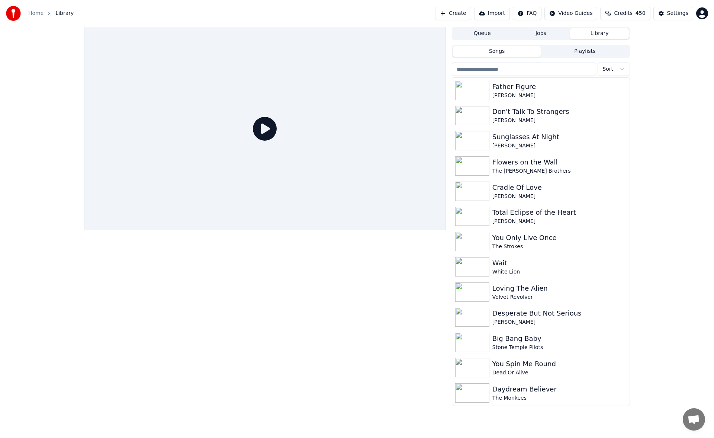 Image resolution: width=714 pixels, height=438 pixels. What do you see at coordinates (497, 51) in the screenshot?
I see `button: Songs` at bounding box center [497, 51].